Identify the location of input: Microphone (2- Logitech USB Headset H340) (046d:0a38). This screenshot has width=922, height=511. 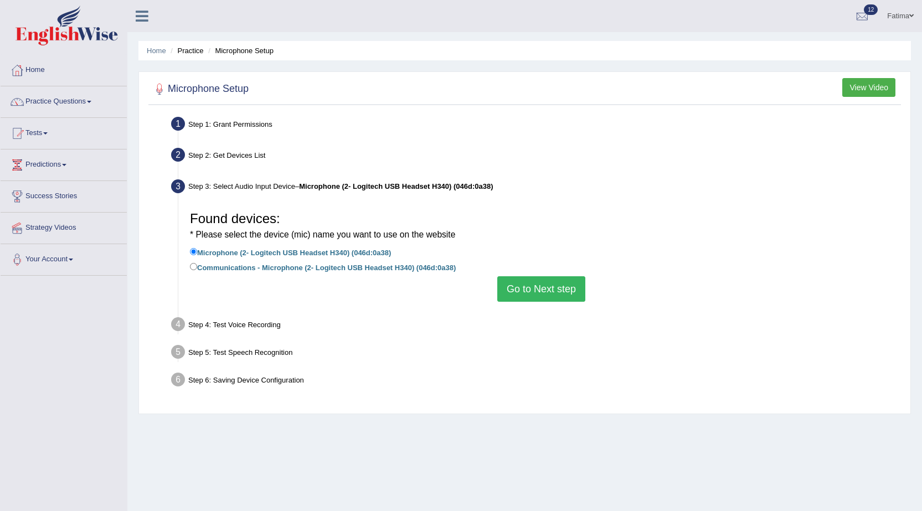
(193, 251).